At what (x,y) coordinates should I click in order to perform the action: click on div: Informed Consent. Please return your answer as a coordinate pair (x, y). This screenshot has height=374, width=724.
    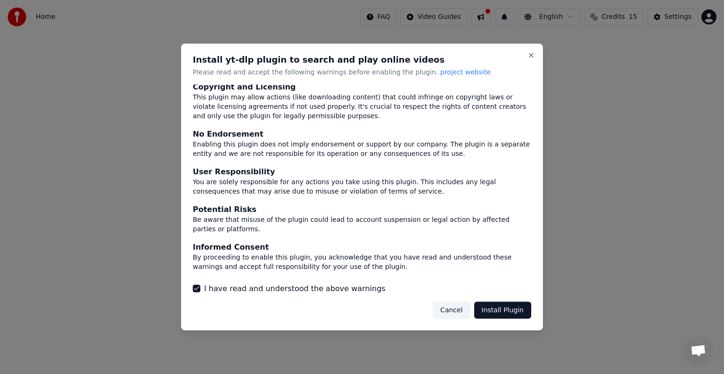
    Looking at the image, I should click on (362, 247).